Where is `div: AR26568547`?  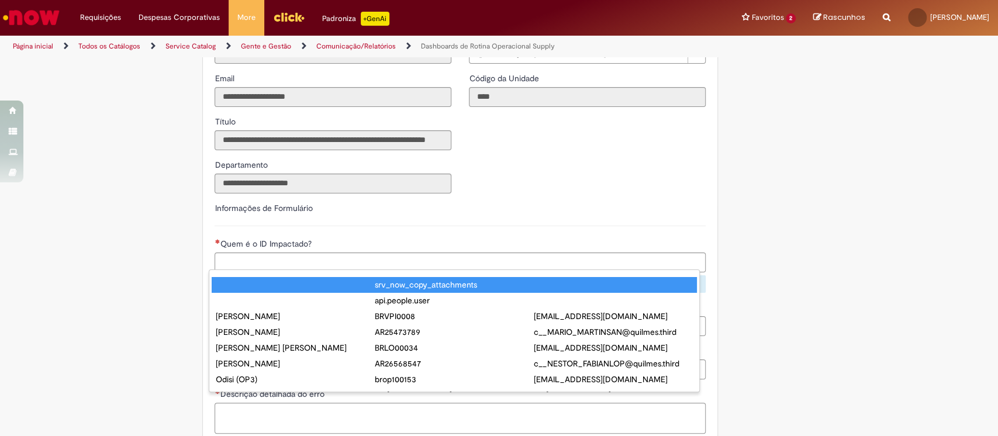 div: AR26568547 is located at coordinates (454, 364).